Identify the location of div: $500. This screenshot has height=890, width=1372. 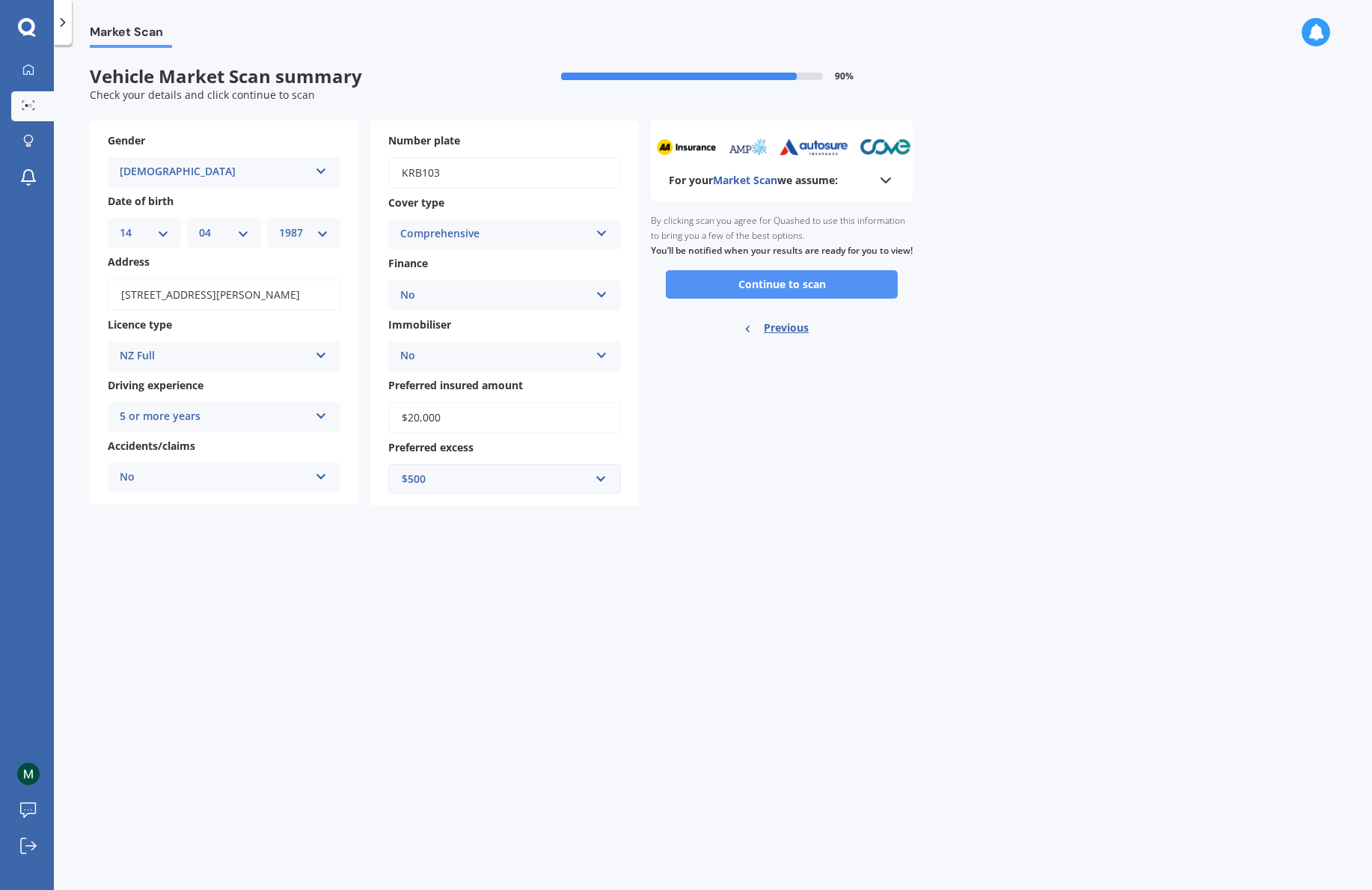
(495, 479).